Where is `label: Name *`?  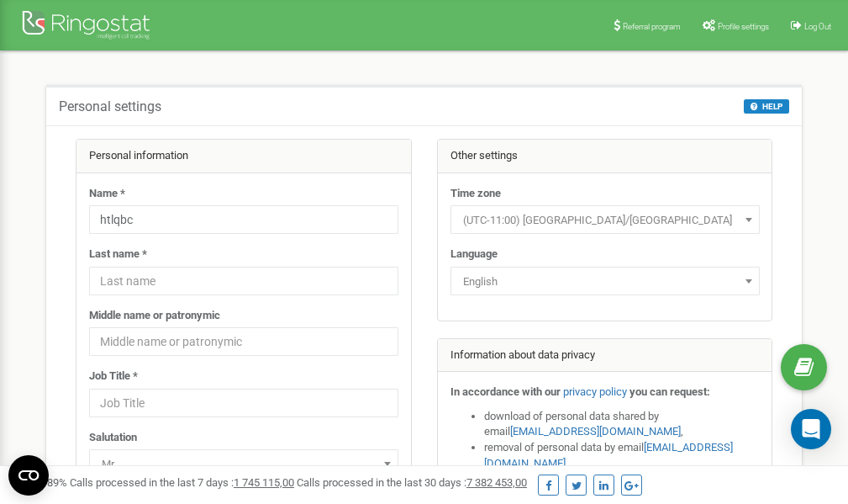
label: Name * is located at coordinates (107, 193).